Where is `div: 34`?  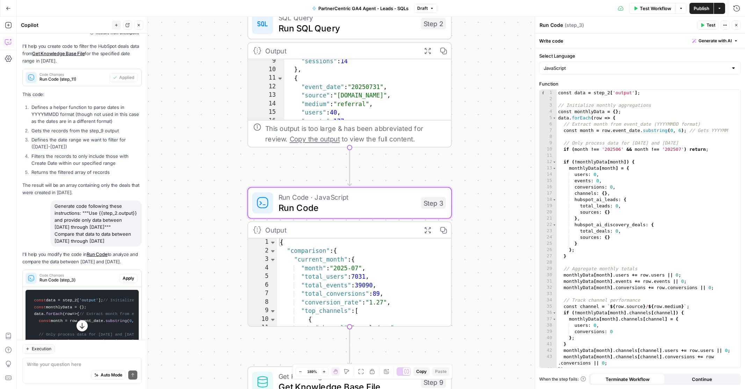 div: 34 is located at coordinates (548, 301).